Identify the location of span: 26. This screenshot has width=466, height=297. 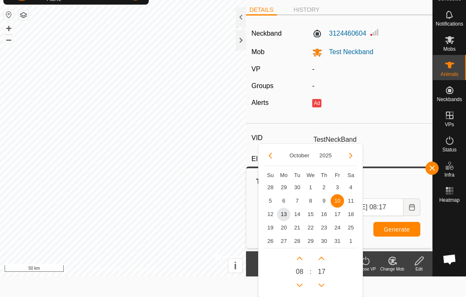
(270, 241).